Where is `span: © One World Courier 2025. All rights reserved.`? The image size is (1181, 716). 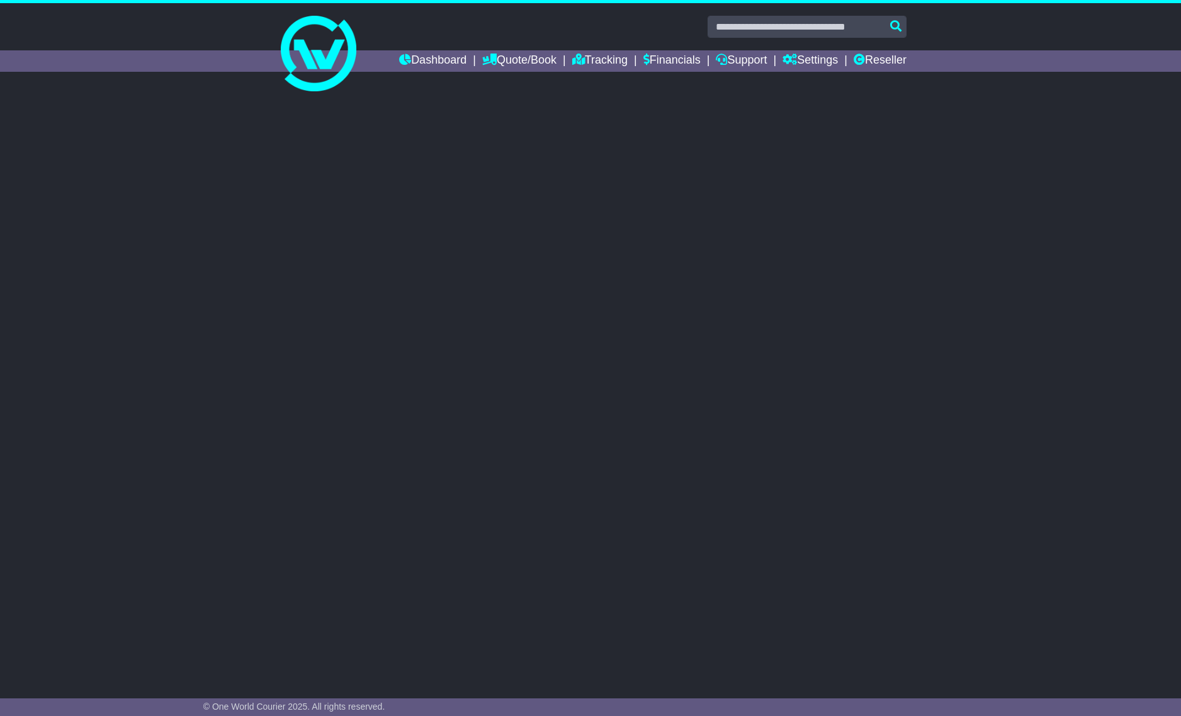 span: © One World Courier 2025. All rights reserved. is located at coordinates (294, 706).